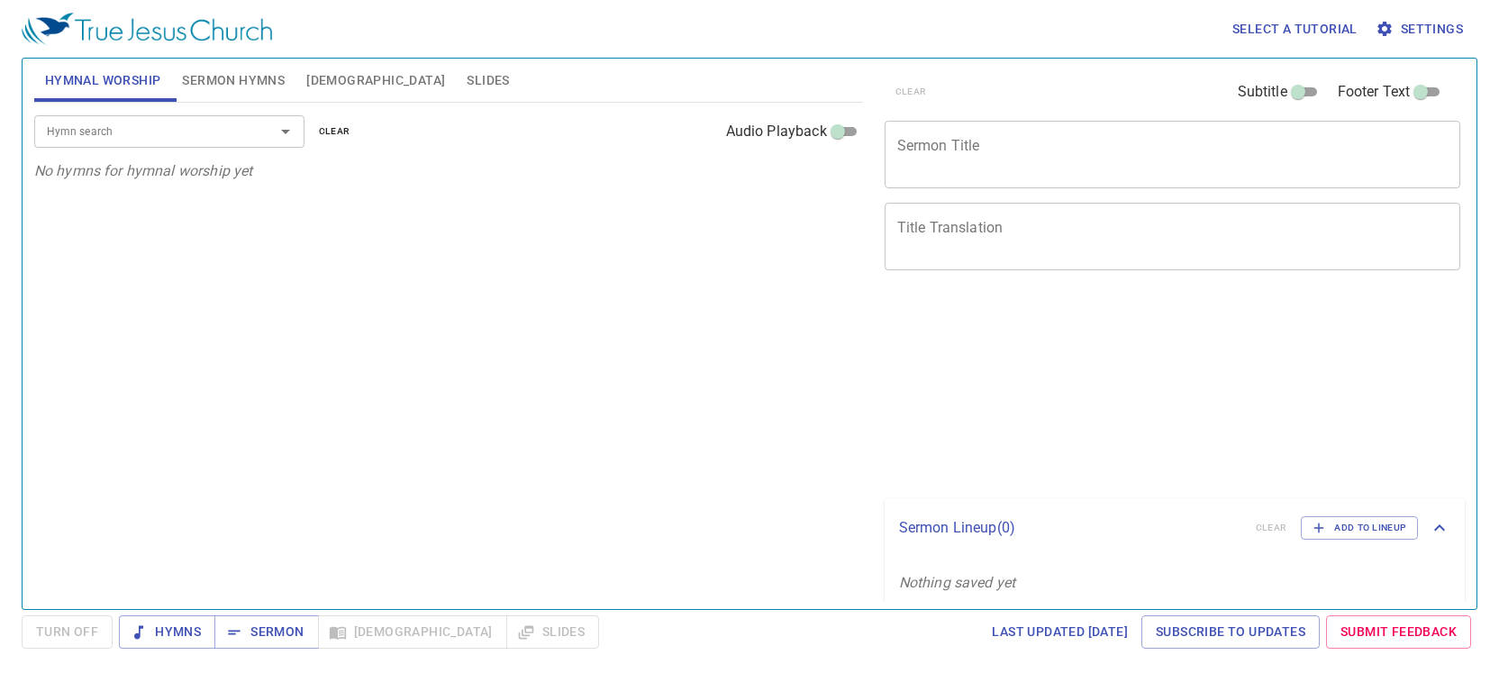  Describe the element at coordinates (334, 132) in the screenshot. I see `button: clear` at that location.